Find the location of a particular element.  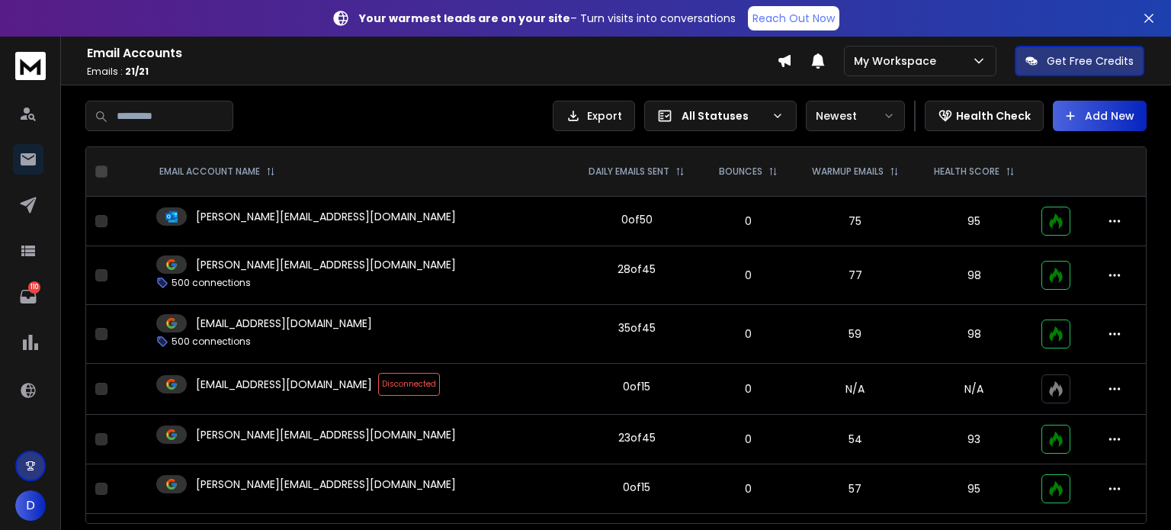

div: 35 of 45 is located at coordinates (636, 328).